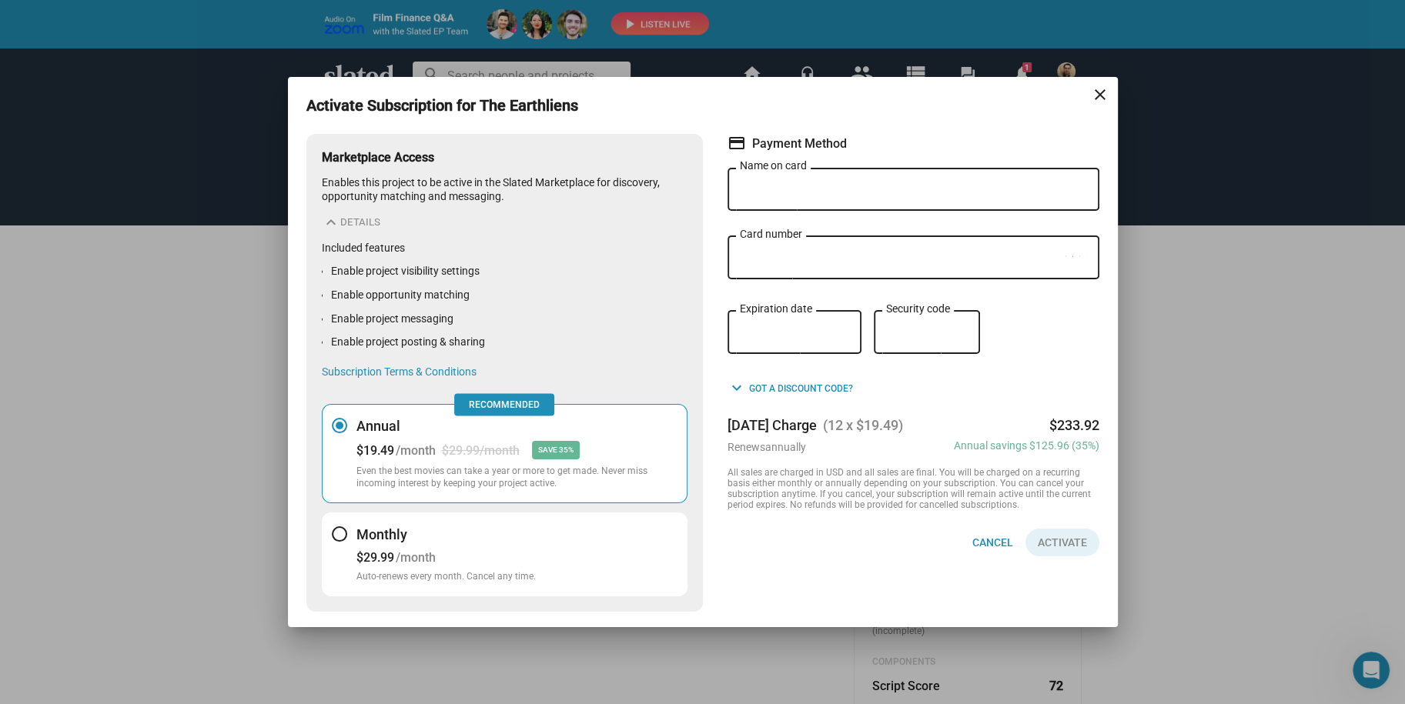  I want to click on button: Got a discount code?, so click(790, 389).